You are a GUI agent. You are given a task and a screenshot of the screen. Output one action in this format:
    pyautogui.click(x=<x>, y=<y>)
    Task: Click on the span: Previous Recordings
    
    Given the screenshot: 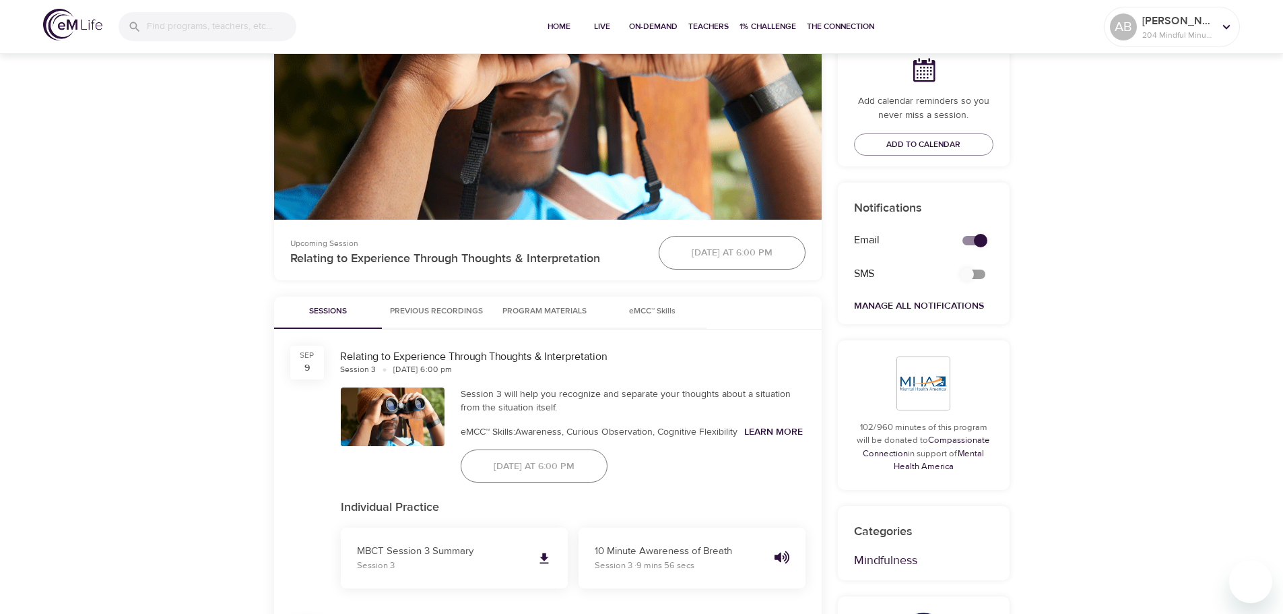 What is the action you would take?
    pyautogui.click(x=436, y=311)
    